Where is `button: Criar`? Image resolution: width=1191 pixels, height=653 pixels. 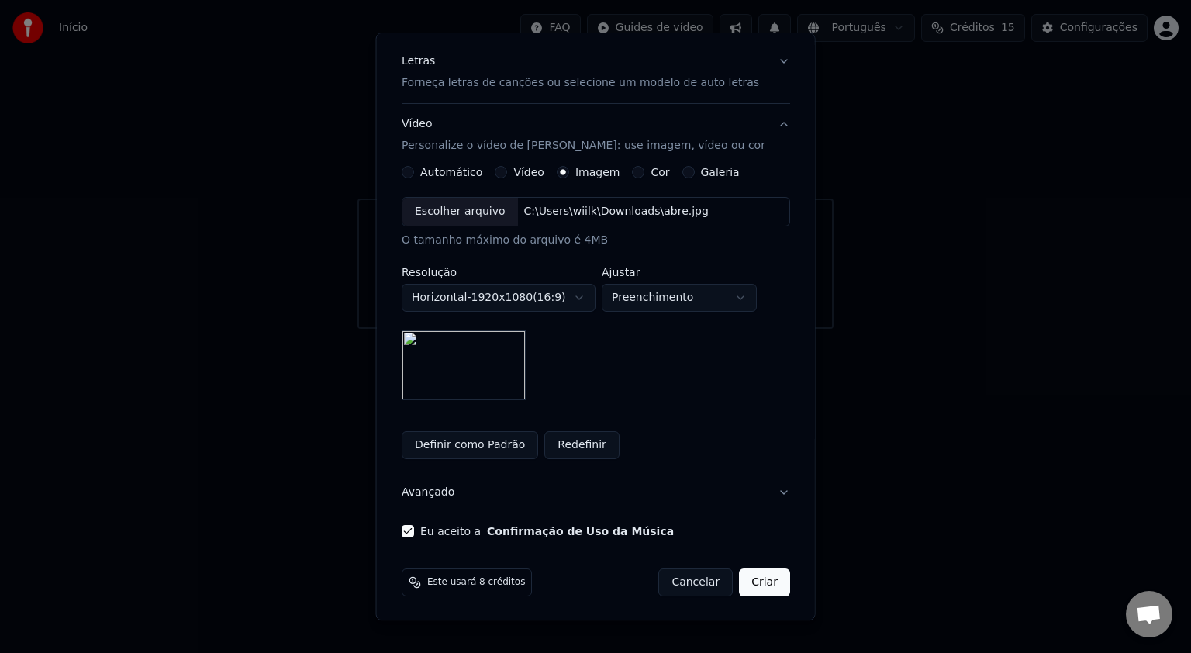 button: Criar is located at coordinates (765, 583).